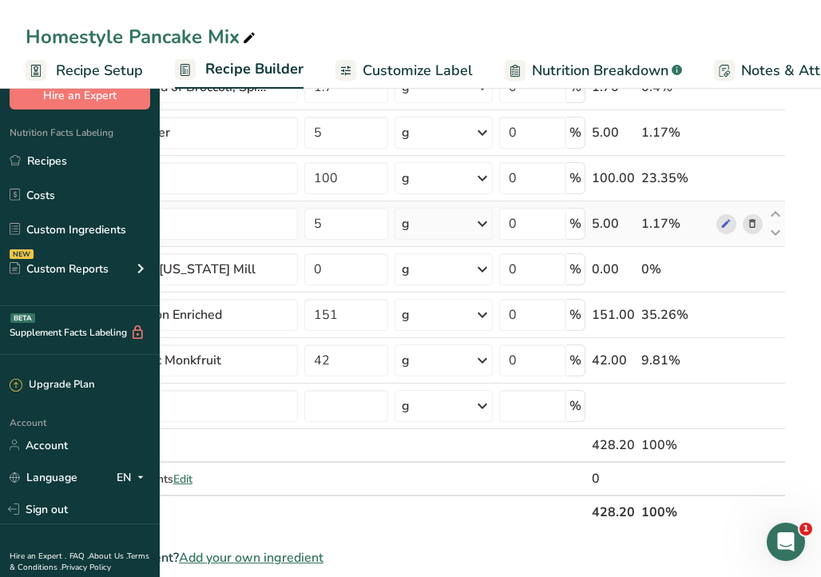 This screenshot has height=577, width=821. What do you see at coordinates (22, 318) in the screenshot?
I see `div: BETA` at bounding box center [22, 318].